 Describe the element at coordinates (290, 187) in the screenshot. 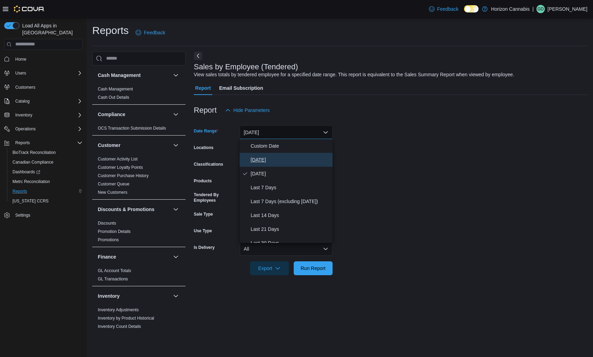

I see `span: Last 7 Days` at that location.